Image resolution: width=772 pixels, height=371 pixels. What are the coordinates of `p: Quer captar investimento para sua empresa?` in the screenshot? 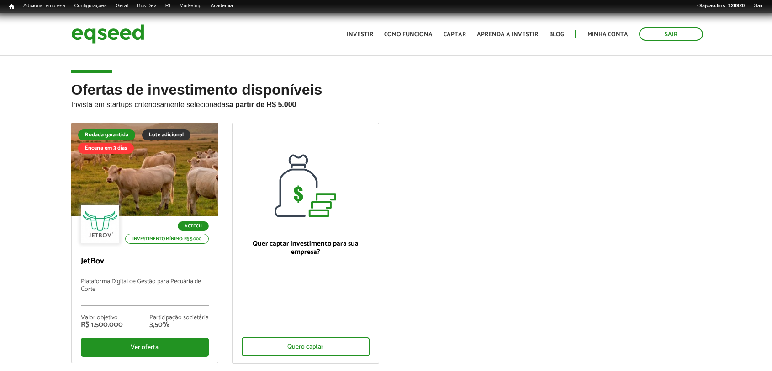 It's located at (306, 248).